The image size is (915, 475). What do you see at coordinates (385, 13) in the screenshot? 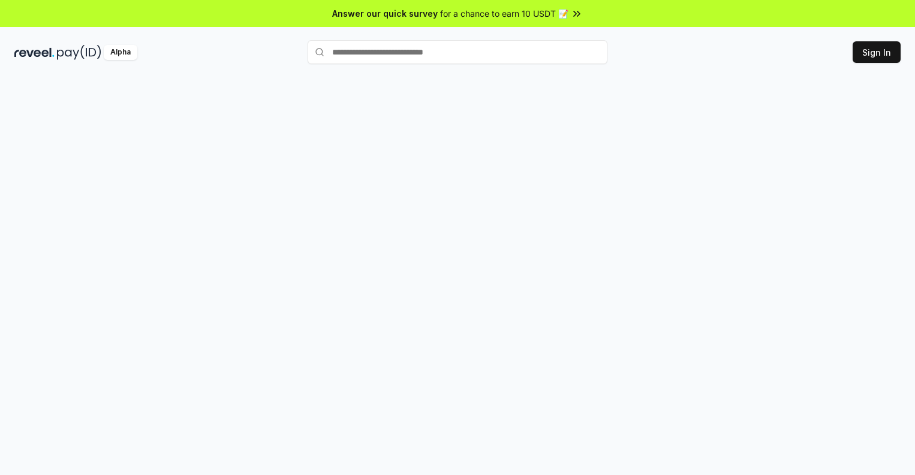
I see `span: Answer our quick survey` at bounding box center [385, 13].